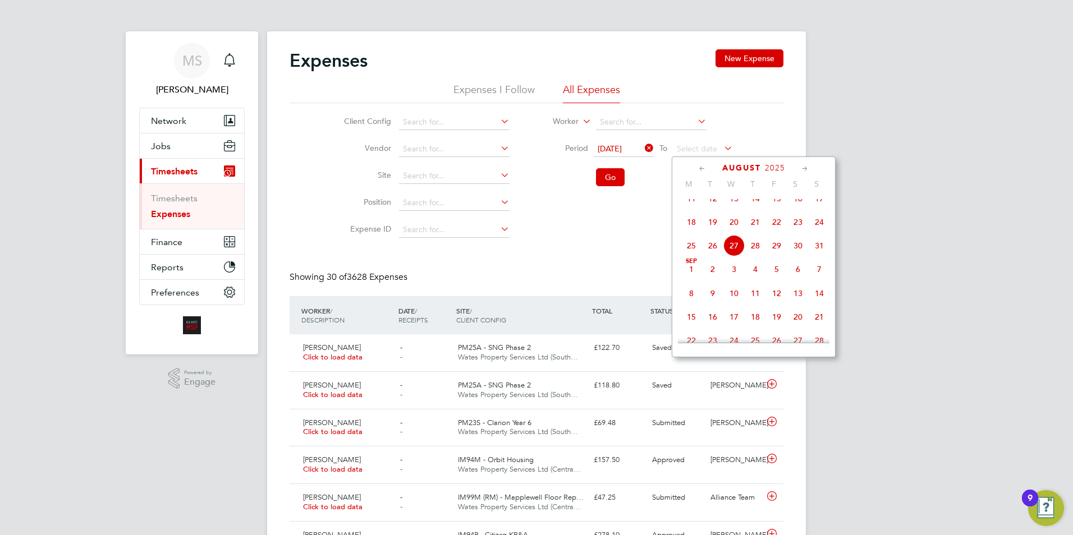 This screenshot has height=535, width=1073. Describe the element at coordinates (168, 121) in the screenshot. I see `span: Network` at that location.